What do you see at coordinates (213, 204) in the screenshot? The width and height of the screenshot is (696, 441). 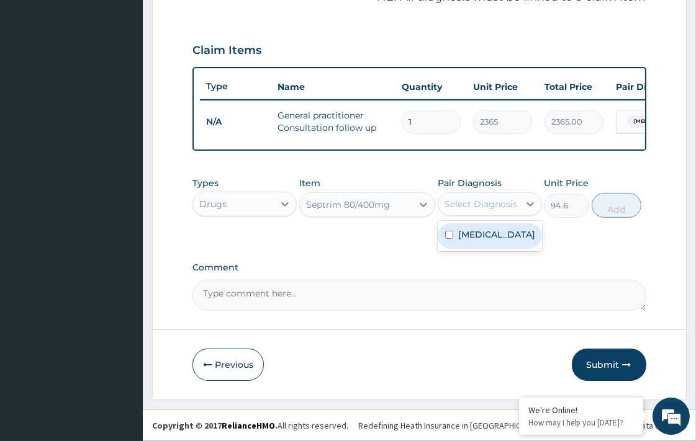 I see `div: Drugs` at bounding box center [213, 204].